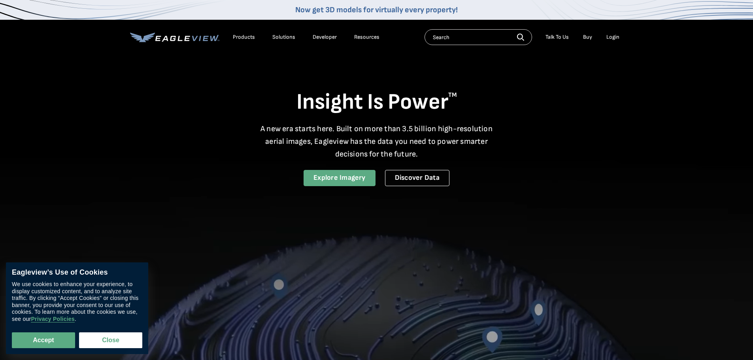  I want to click on div: We use cookies to enhance your experience, to display customized content, and to analyze site tra..., so click(77, 302).